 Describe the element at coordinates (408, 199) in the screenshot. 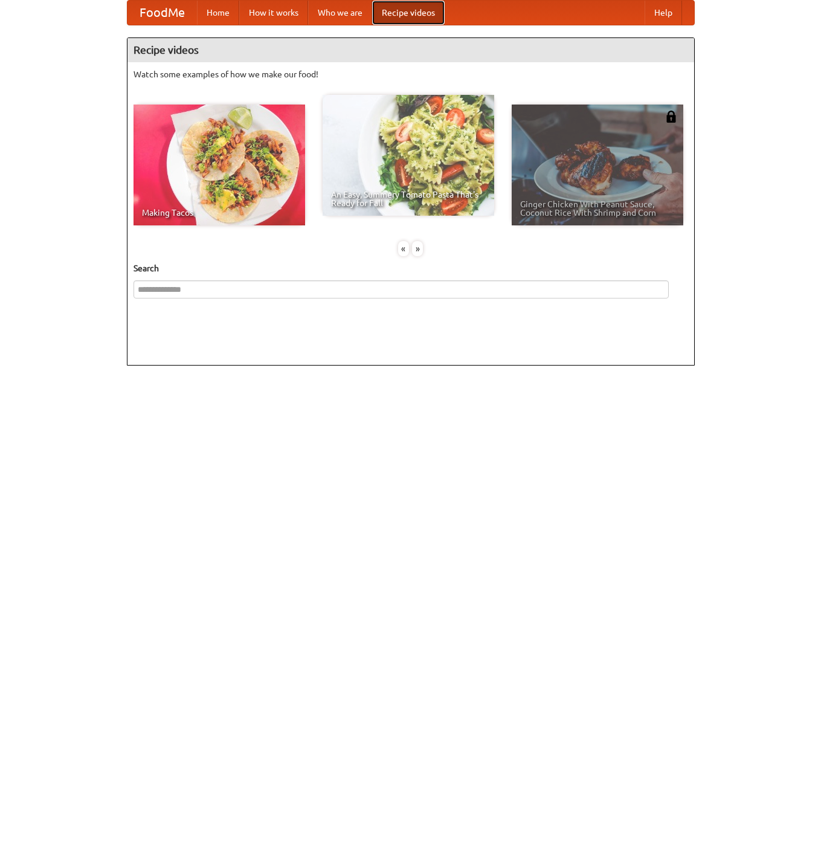

I see `span: An Easy, Summery Tomato Pasta That's Ready for Fall` at that location.